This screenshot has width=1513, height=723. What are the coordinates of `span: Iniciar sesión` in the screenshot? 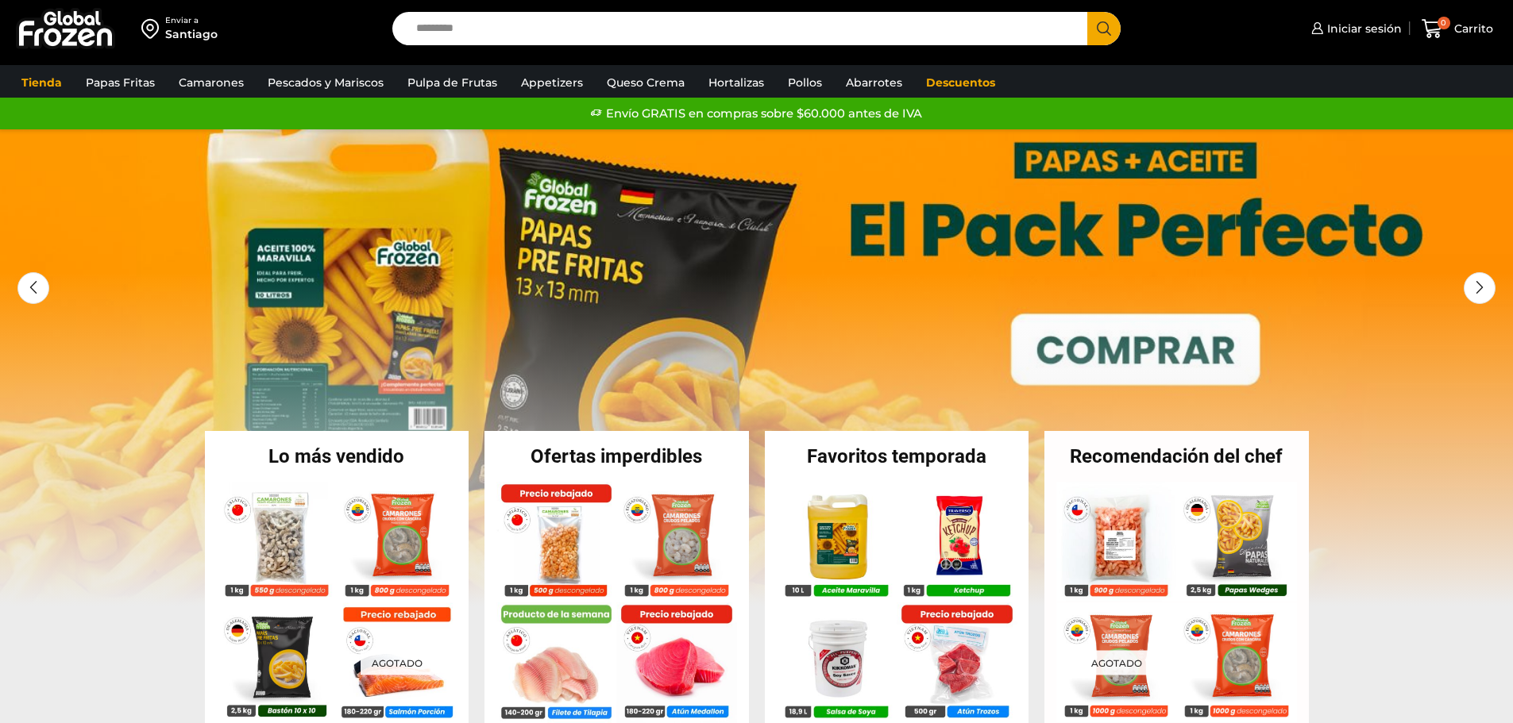 It's located at (1362, 29).